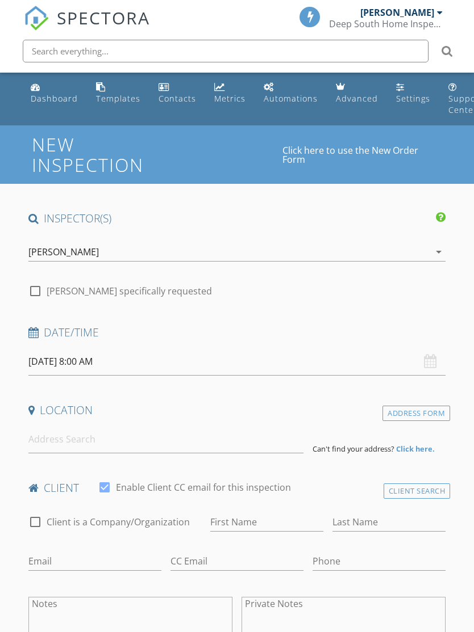  I want to click on div: Dashboard, so click(54, 98).